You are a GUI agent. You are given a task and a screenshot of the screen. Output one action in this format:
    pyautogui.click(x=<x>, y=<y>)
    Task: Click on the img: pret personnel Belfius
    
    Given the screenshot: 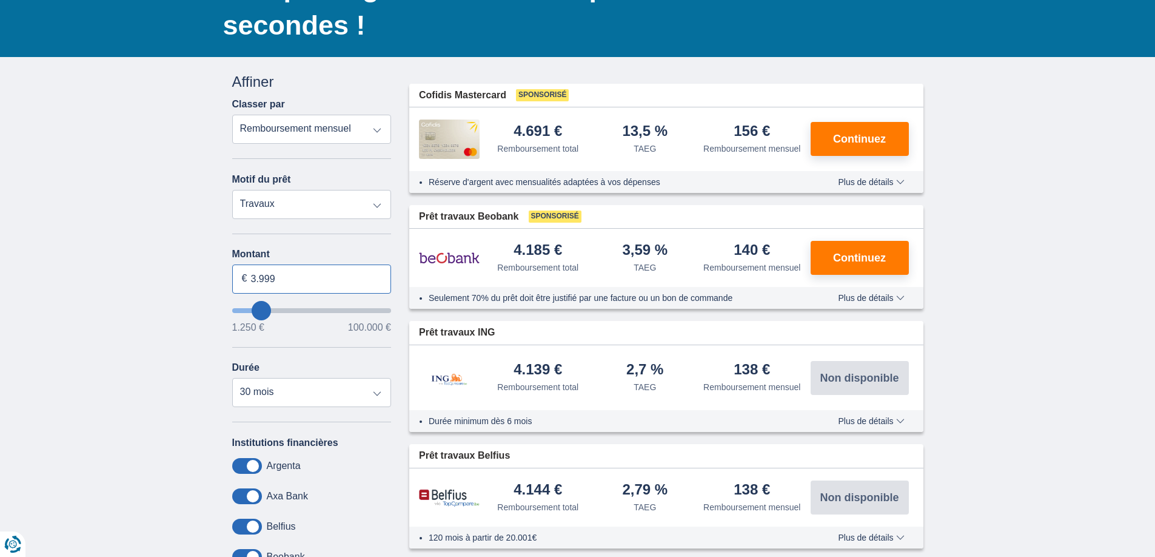 What is the action you would take?
    pyautogui.click(x=449, y=497)
    